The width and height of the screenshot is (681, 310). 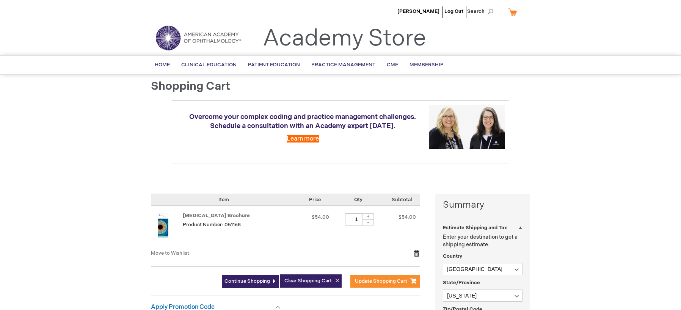 I want to click on a: Log Out, so click(x=454, y=11).